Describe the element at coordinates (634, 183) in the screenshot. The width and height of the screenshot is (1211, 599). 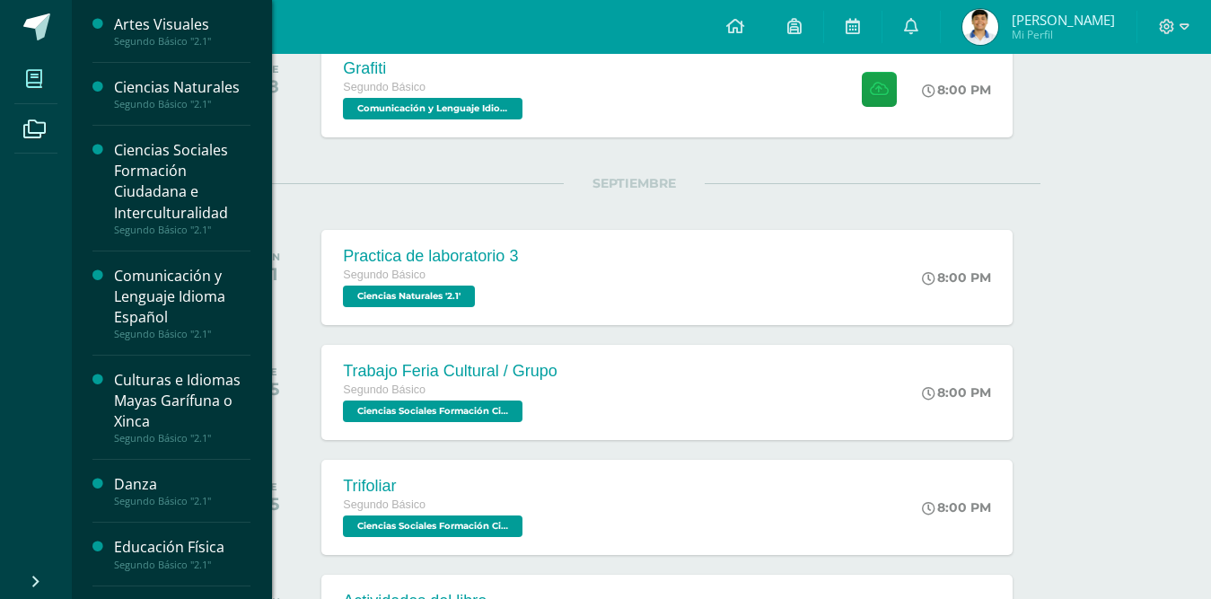
I see `span: SEPTIEMBRE` at that location.